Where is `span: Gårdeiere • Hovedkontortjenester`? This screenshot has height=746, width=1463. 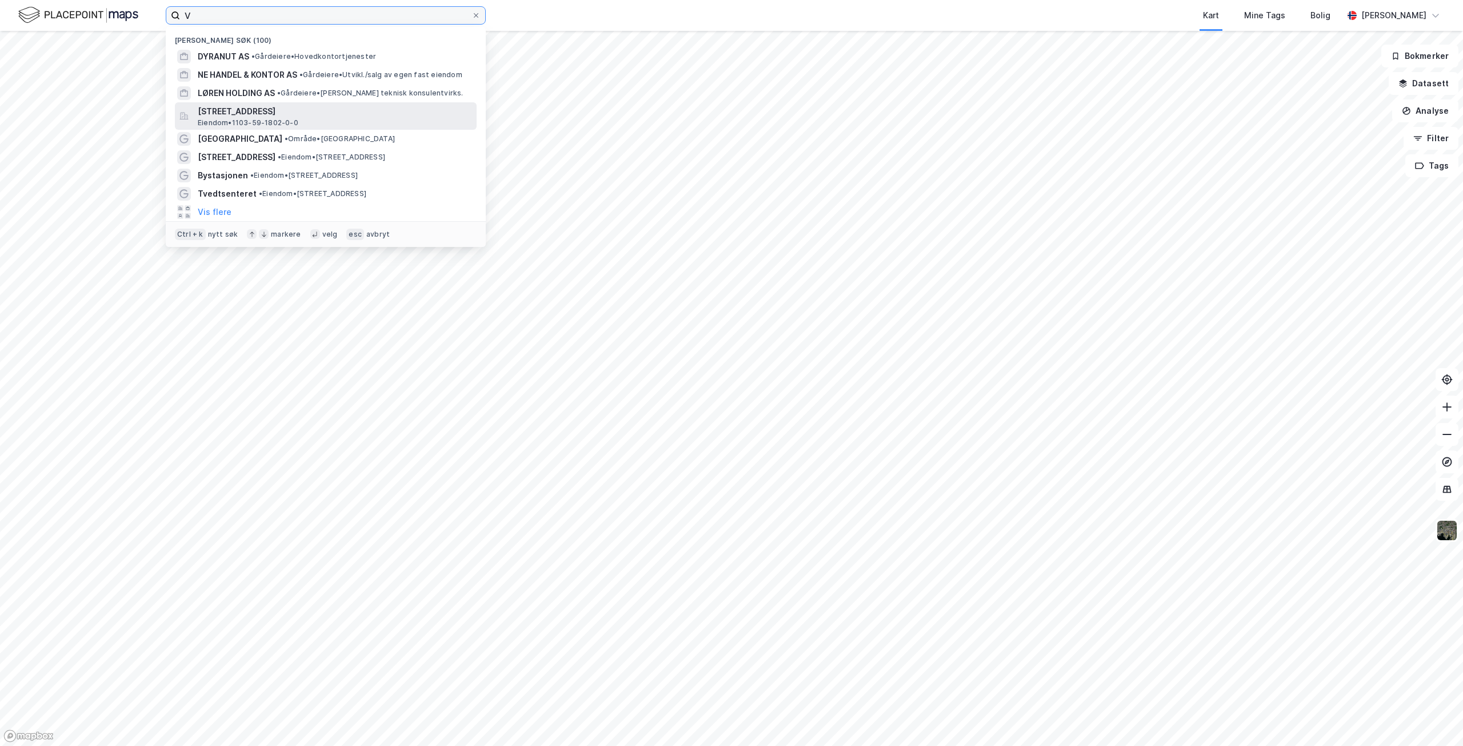 span: Gårdeiere • Hovedkontortjenester is located at coordinates (314, 57).